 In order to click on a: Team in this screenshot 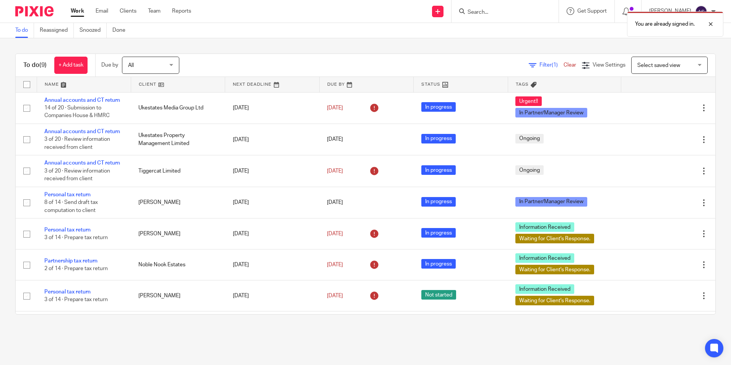, I will do `click(154, 11)`.